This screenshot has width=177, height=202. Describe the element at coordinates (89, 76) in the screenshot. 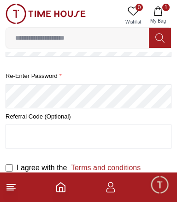

I see `label: Re-enter Password` at that location.